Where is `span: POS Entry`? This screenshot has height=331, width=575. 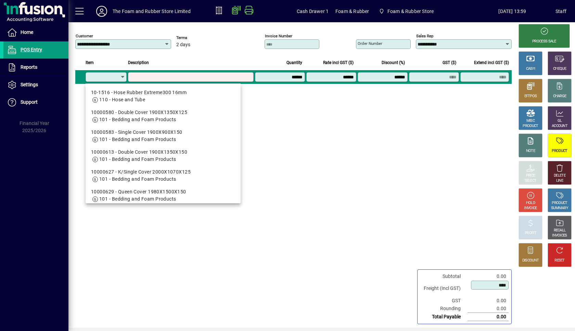
span: POS Entry is located at coordinates (31, 50).